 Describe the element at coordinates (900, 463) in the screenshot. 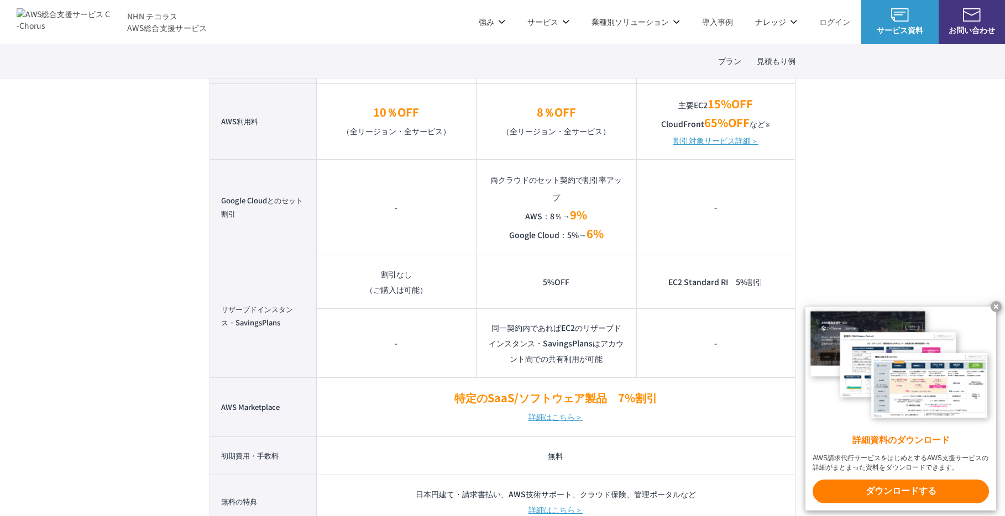

I see `x-t: AWS請求代行サービスをはじめとするAWS支援サービスの詳細がまとまった資料をダウンロードできます。` at that location.